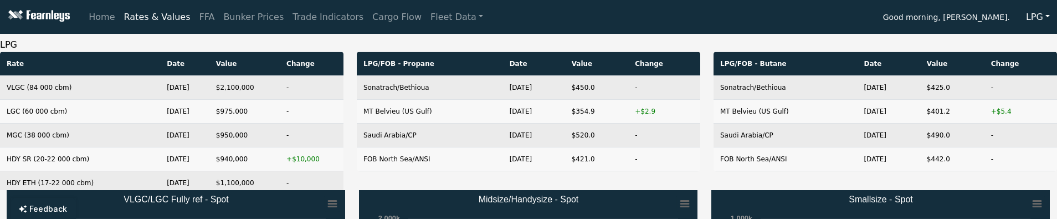 This screenshot has height=219, width=1057. I want to click on text: VLGC/LGC Fully ref - Spot, so click(176, 199).